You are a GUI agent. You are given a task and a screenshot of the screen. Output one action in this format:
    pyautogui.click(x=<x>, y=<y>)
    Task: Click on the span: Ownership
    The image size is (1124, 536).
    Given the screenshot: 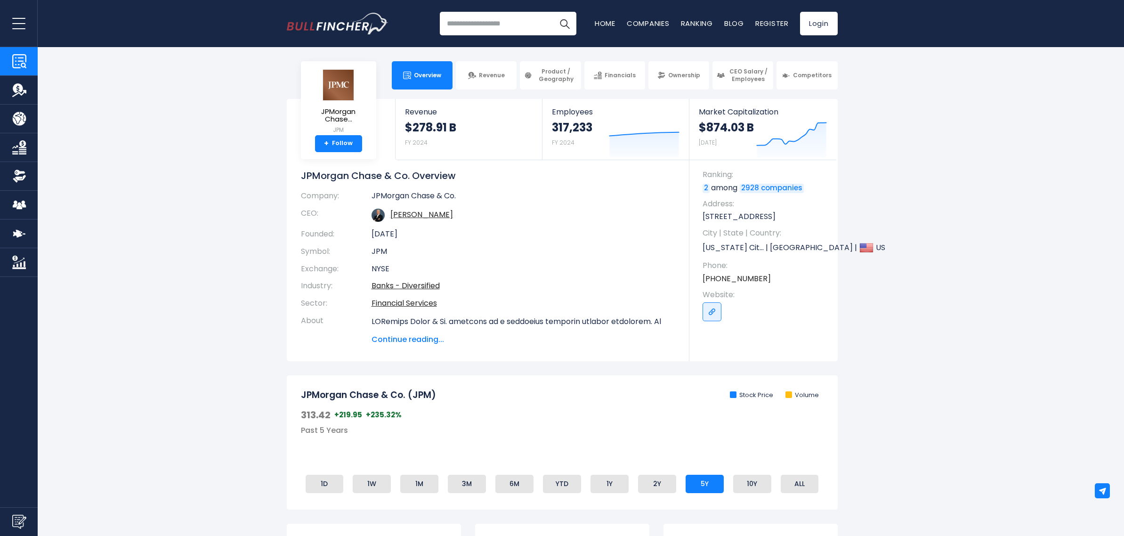 What is the action you would take?
    pyautogui.click(x=684, y=75)
    